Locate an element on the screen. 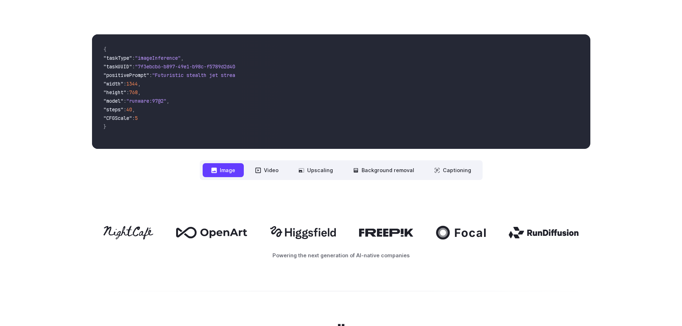 The width and height of the screenshot is (682, 326). span: "height" is located at coordinates (115, 92).